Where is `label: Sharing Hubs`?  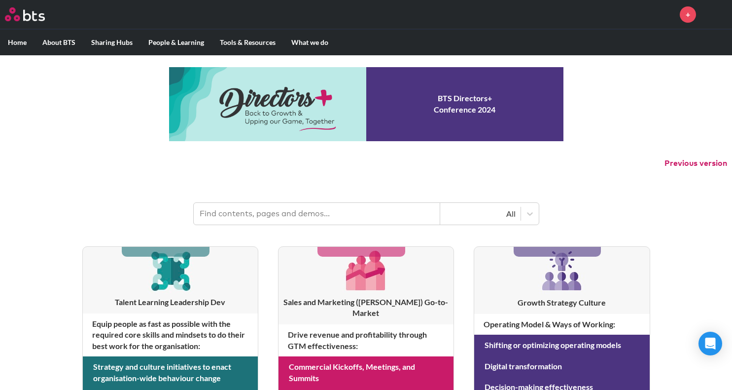
label: Sharing Hubs is located at coordinates (112, 42).